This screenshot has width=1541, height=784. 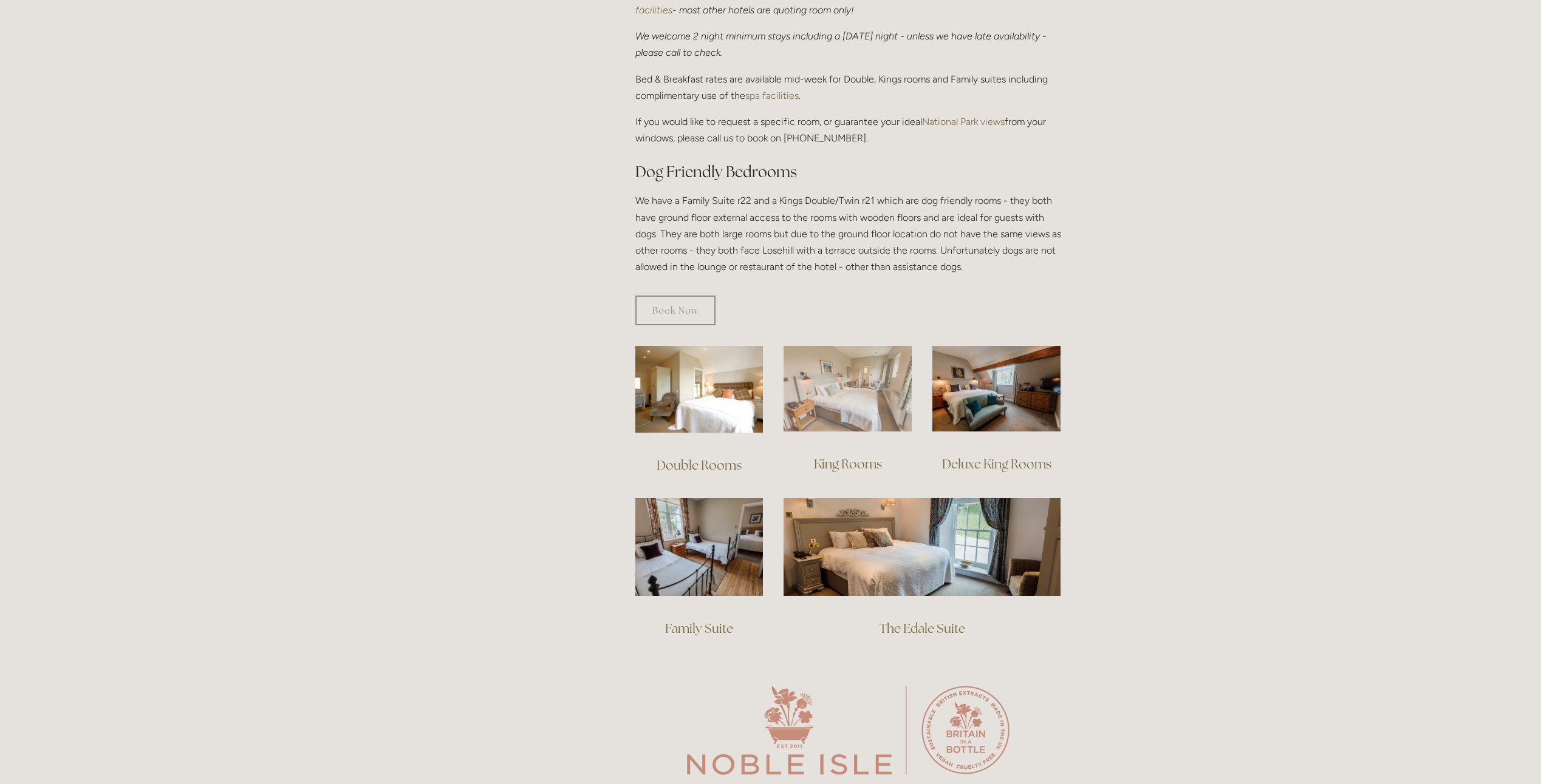 I want to click on a: Family Suite view, Losehill Hotel, so click(x=699, y=547).